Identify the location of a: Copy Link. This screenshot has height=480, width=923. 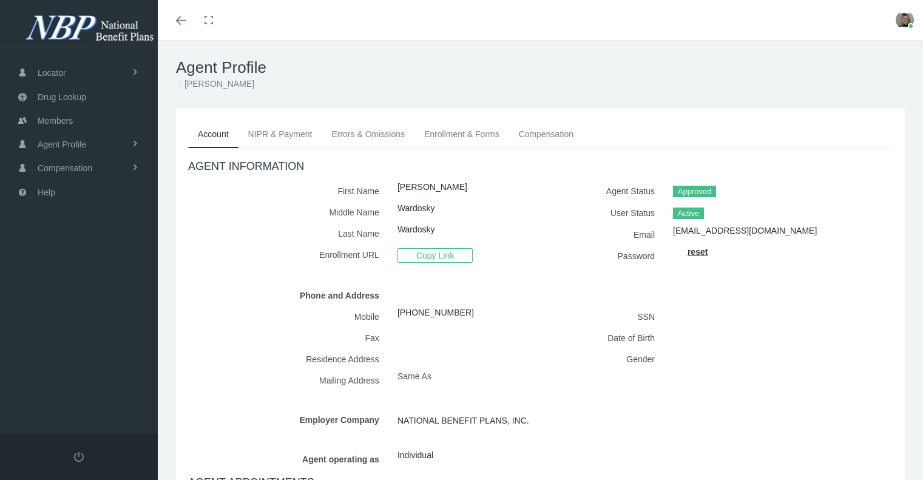
(435, 255).